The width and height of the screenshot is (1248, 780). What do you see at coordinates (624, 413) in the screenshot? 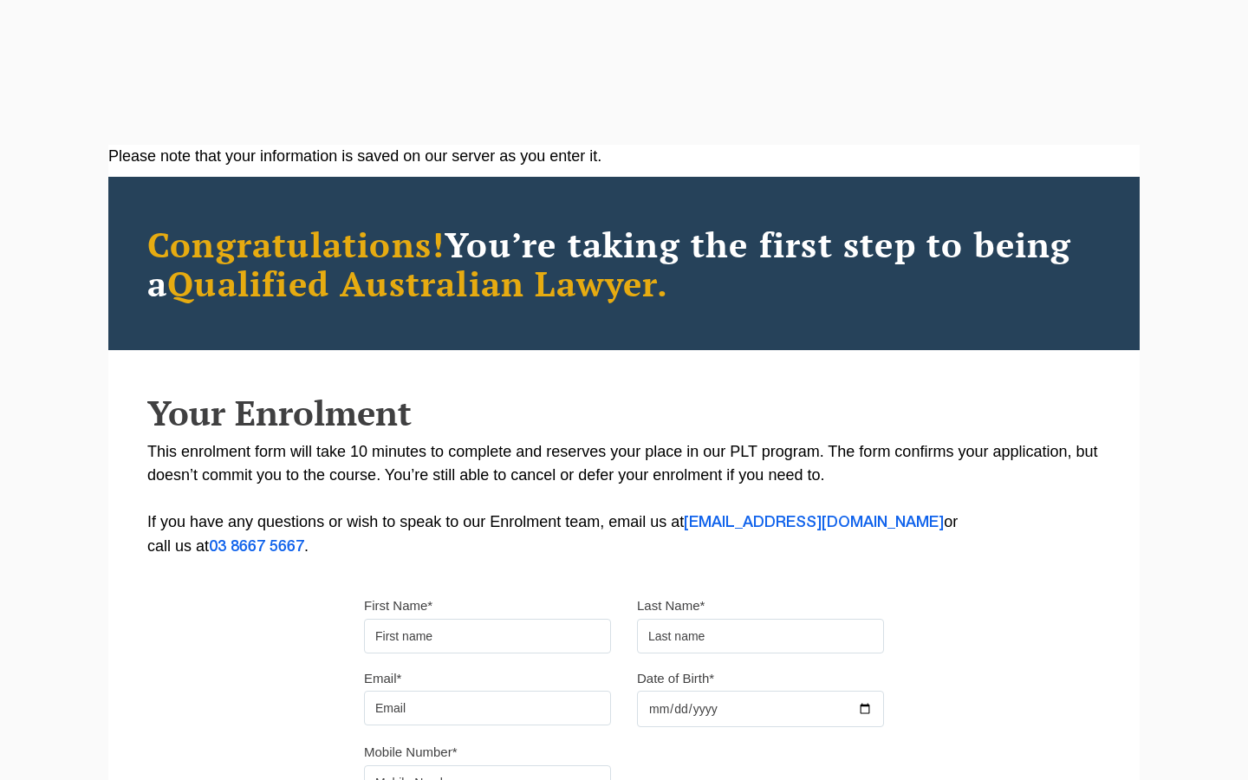
I see `h2: Your Enrolment` at bounding box center [624, 413].